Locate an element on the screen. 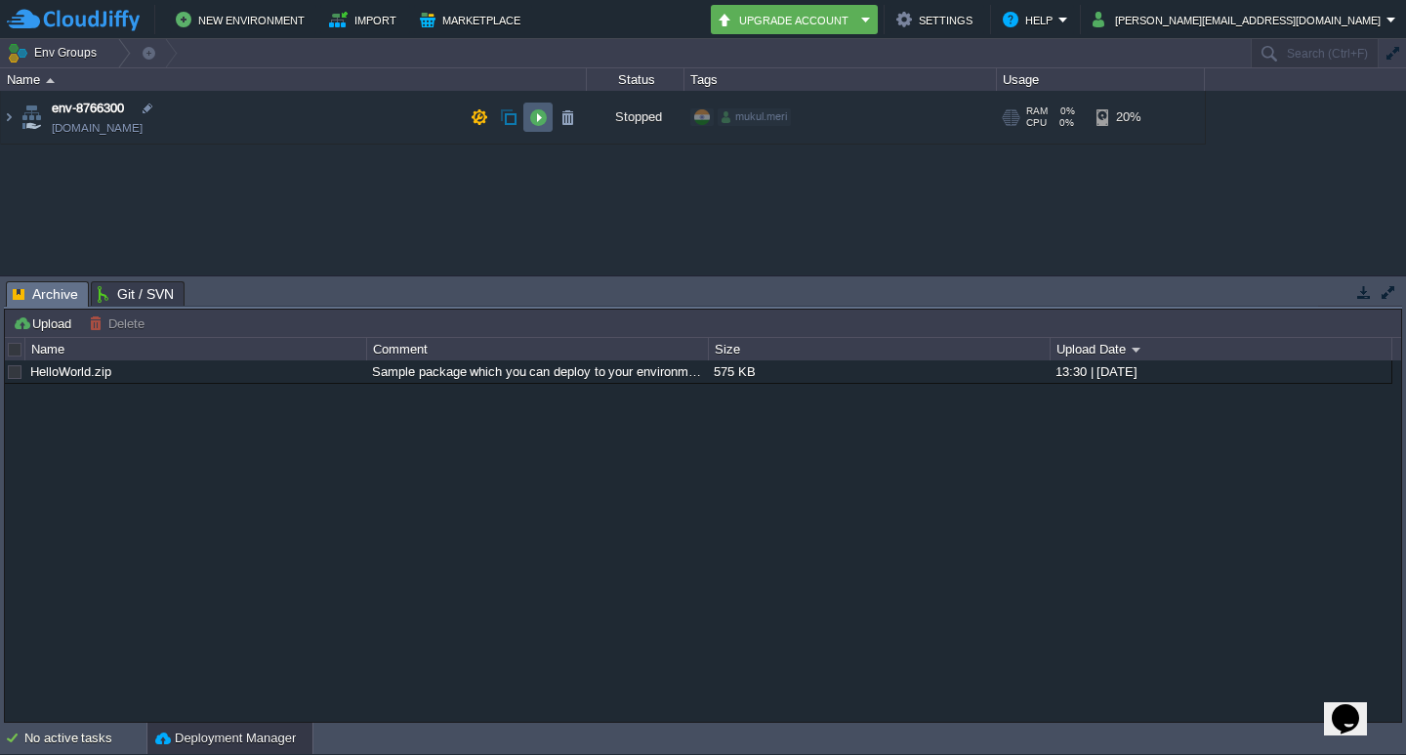  button: Settings is located at coordinates (937, 20).